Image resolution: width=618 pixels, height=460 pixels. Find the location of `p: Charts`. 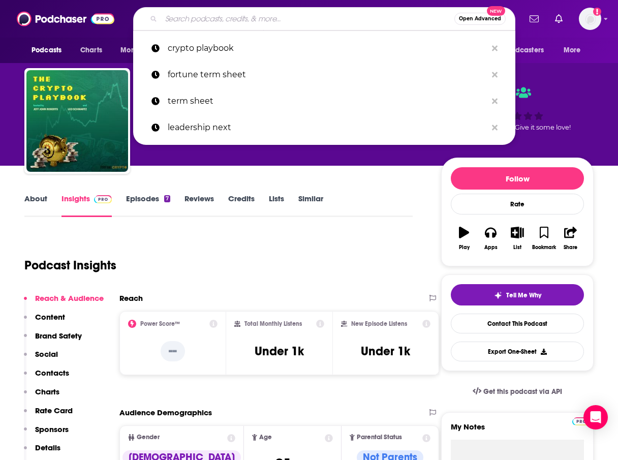

p: Charts is located at coordinates (47, 392).